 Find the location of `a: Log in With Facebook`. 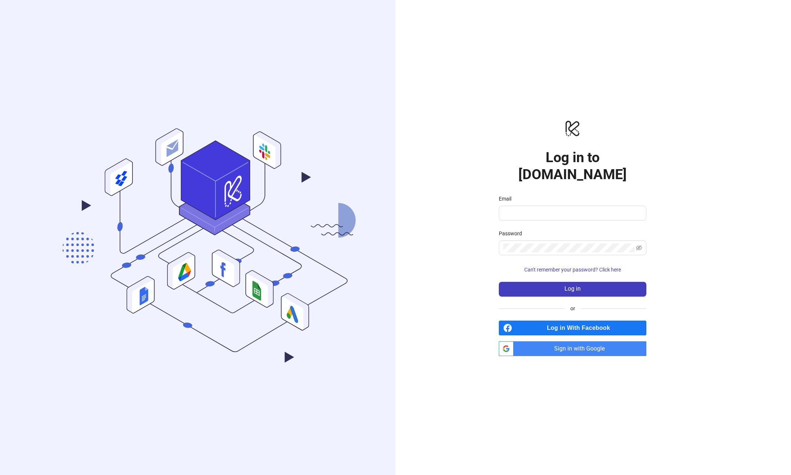

a: Log in With Facebook is located at coordinates (573, 328).